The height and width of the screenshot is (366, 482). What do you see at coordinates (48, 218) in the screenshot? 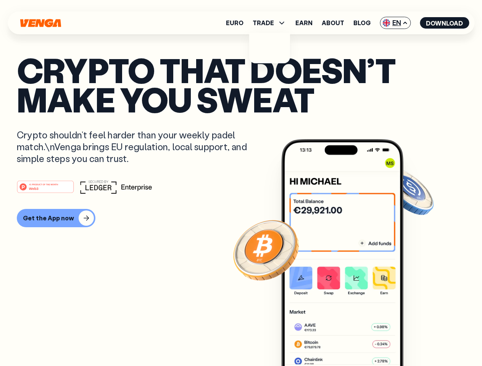
I see `div: Get the App now` at bounding box center [48, 218].